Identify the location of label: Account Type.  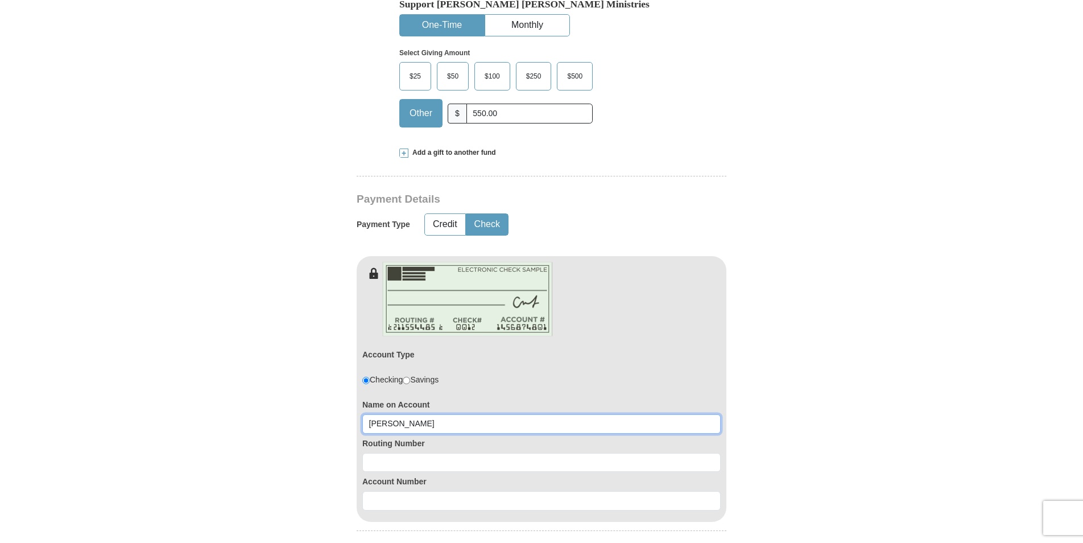
(389, 354).